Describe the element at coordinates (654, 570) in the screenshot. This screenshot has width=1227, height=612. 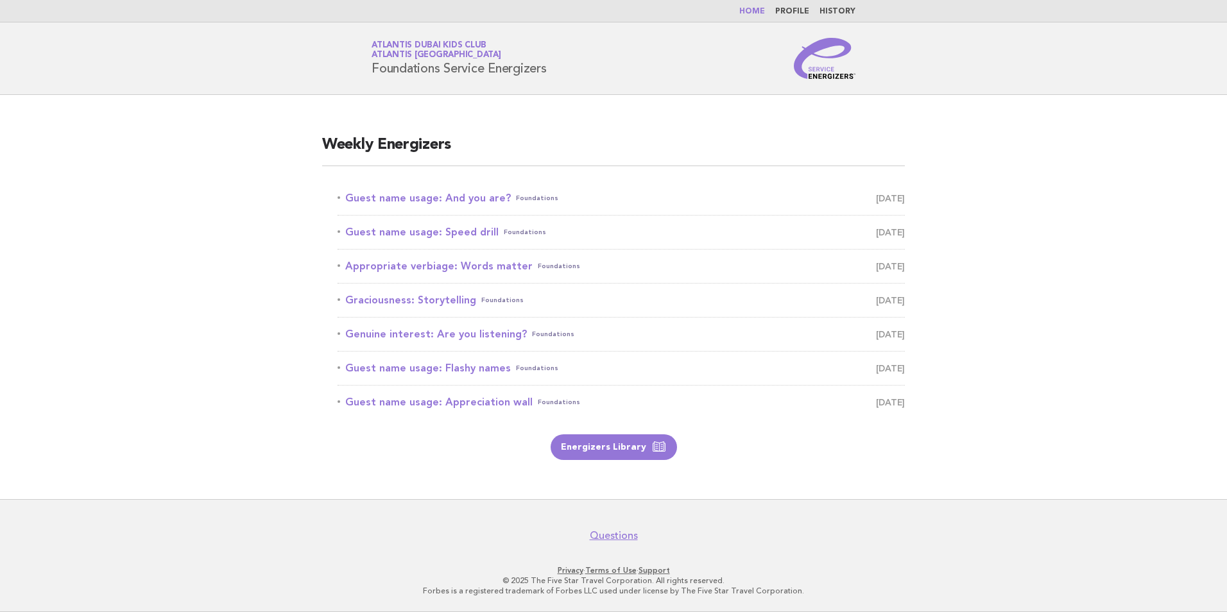
I see `a: Support` at that location.